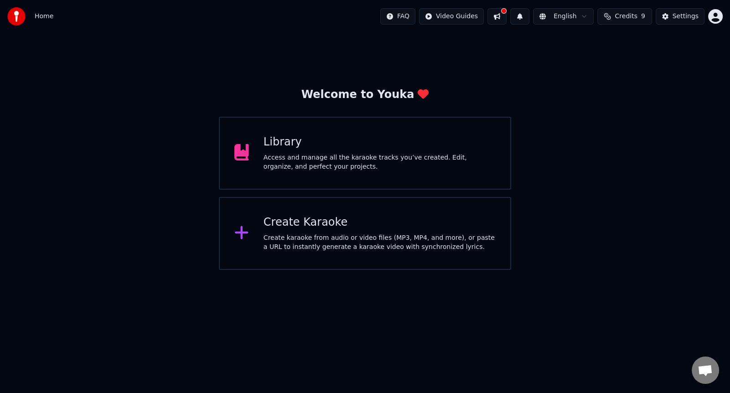  I want to click on span: 9, so click(643, 16).